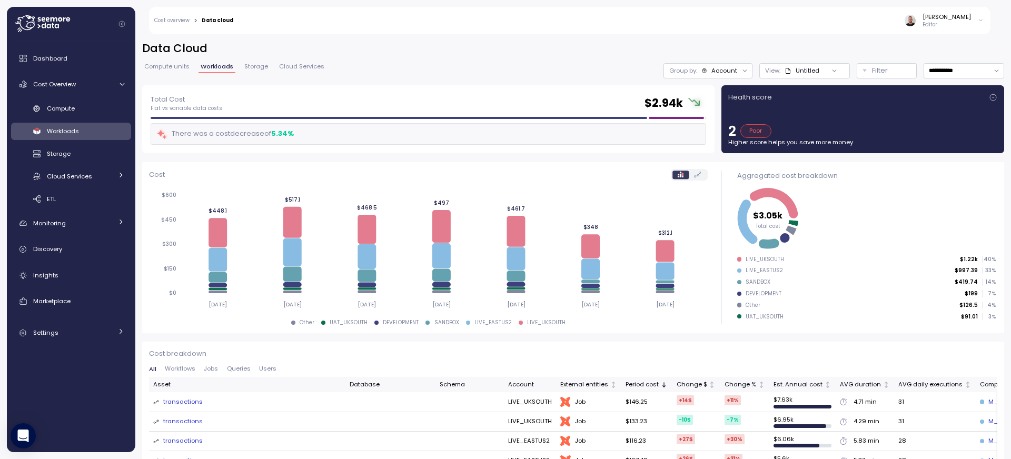 Image resolution: width=1011 pixels, height=459 pixels. What do you see at coordinates (292, 200) in the screenshot?
I see `tspan: $517.1` at bounding box center [292, 200].